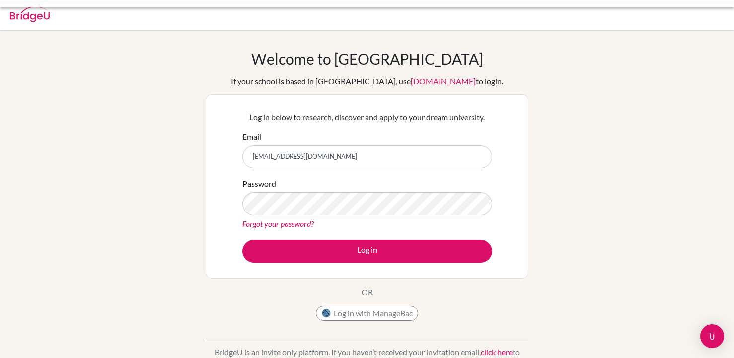  What do you see at coordinates (30, 14) in the screenshot?
I see `img: Bridge-U` at bounding box center [30, 14].